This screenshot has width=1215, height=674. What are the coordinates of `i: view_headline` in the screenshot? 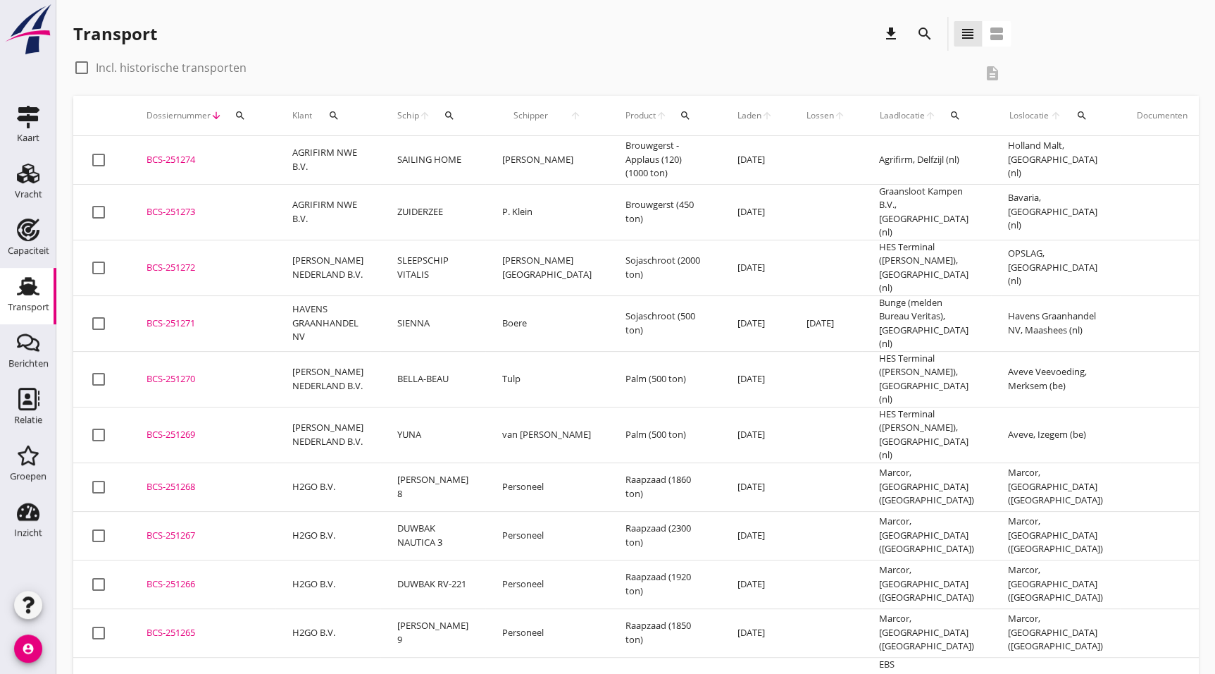 It's located at (968, 34).